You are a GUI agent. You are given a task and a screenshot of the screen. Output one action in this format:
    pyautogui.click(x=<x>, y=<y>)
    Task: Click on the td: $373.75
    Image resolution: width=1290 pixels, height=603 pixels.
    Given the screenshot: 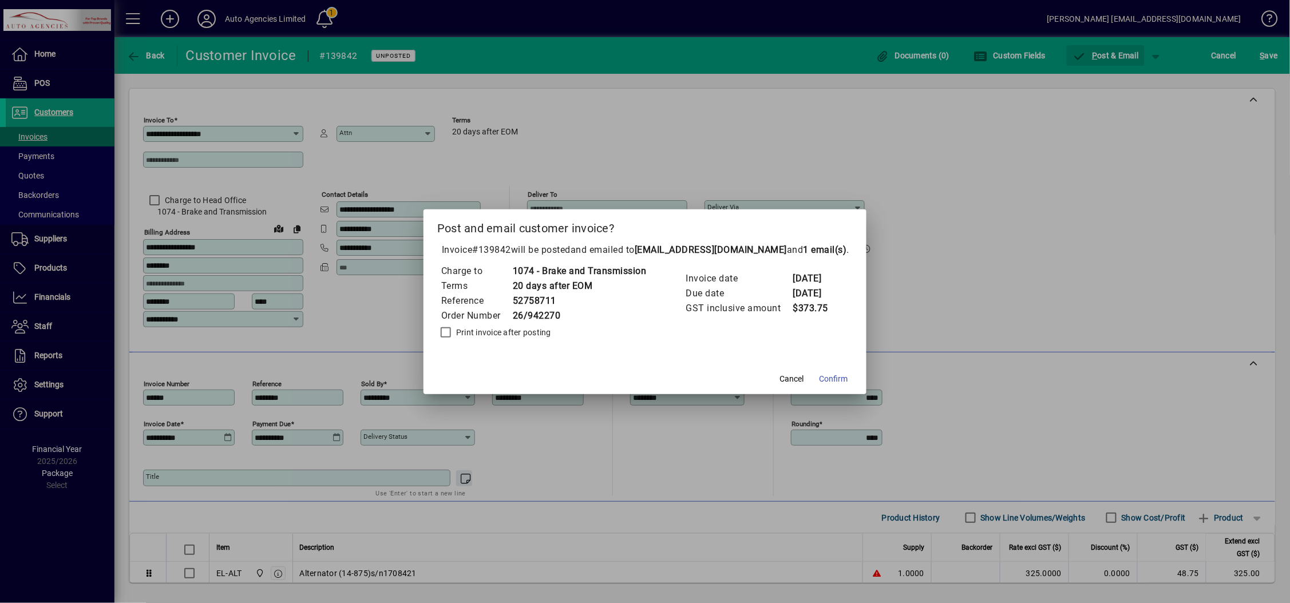 What is the action you would take?
    pyautogui.click(x=816, y=309)
    